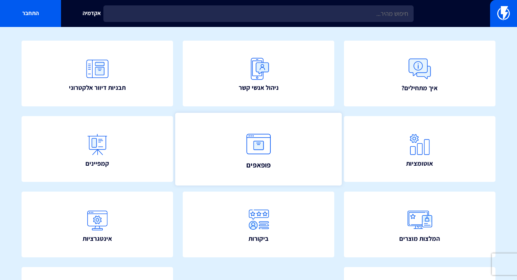  I want to click on span: אוטומציות, so click(420, 163).